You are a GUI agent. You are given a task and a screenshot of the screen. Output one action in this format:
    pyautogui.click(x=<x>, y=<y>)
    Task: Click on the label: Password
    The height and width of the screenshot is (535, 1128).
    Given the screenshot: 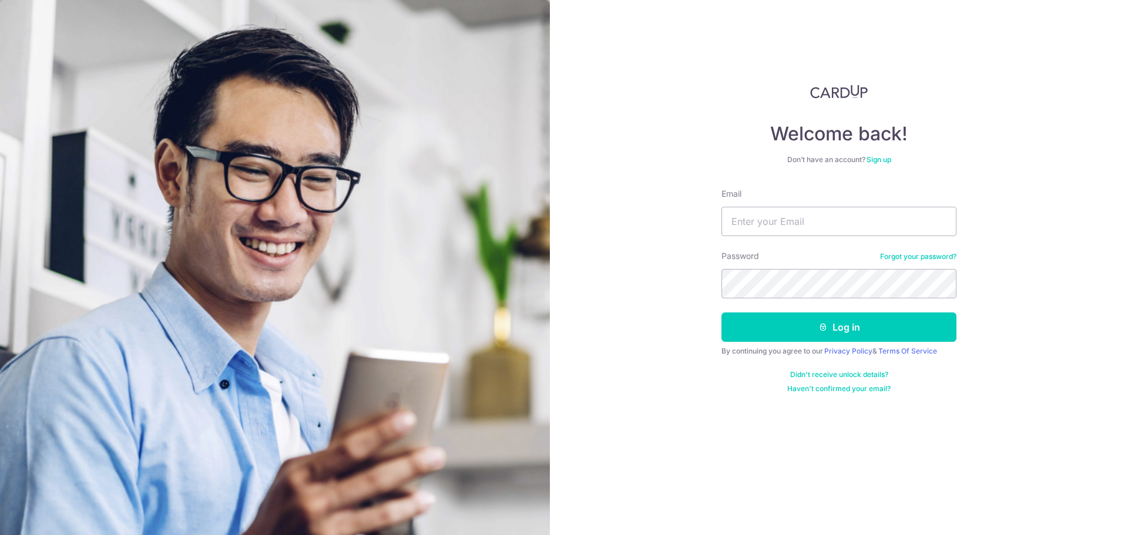 What is the action you would take?
    pyautogui.click(x=740, y=256)
    